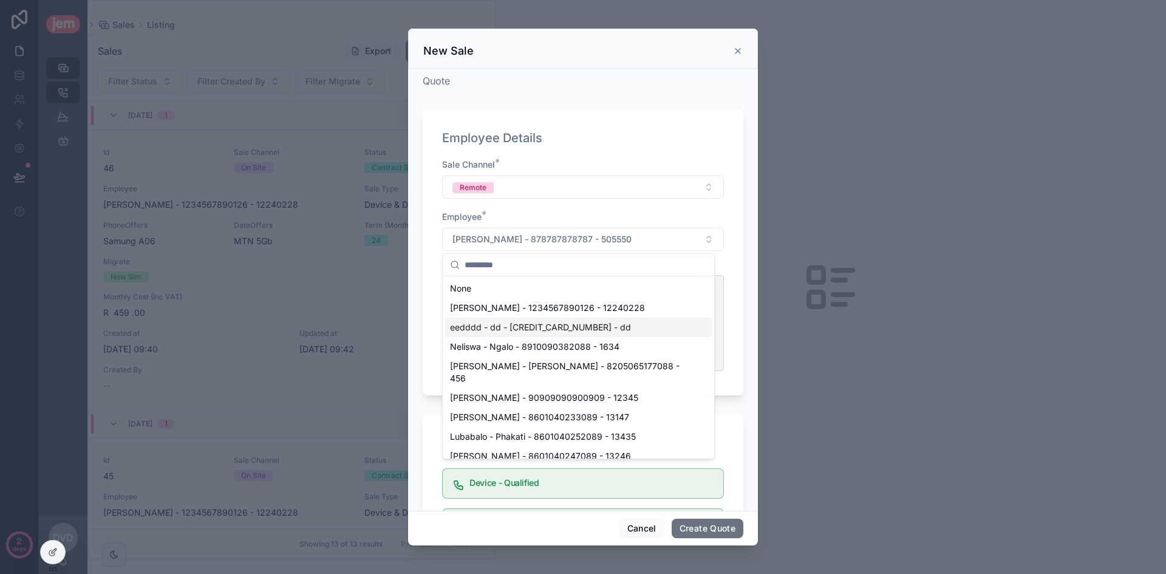 The height and width of the screenshot is (574, 1166). What do you see at coordinates (462, 216) in the screenshot?
I see `span: Employee` at bounding box center [462, 216].